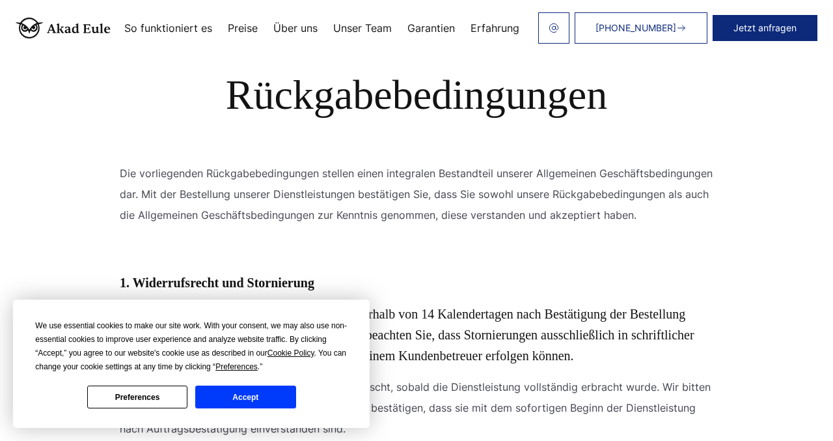 This screenshot has width=833, height=441. Describe the element at coordinates (243, 28) in the screenshot. I see `a: Preise` at that location.